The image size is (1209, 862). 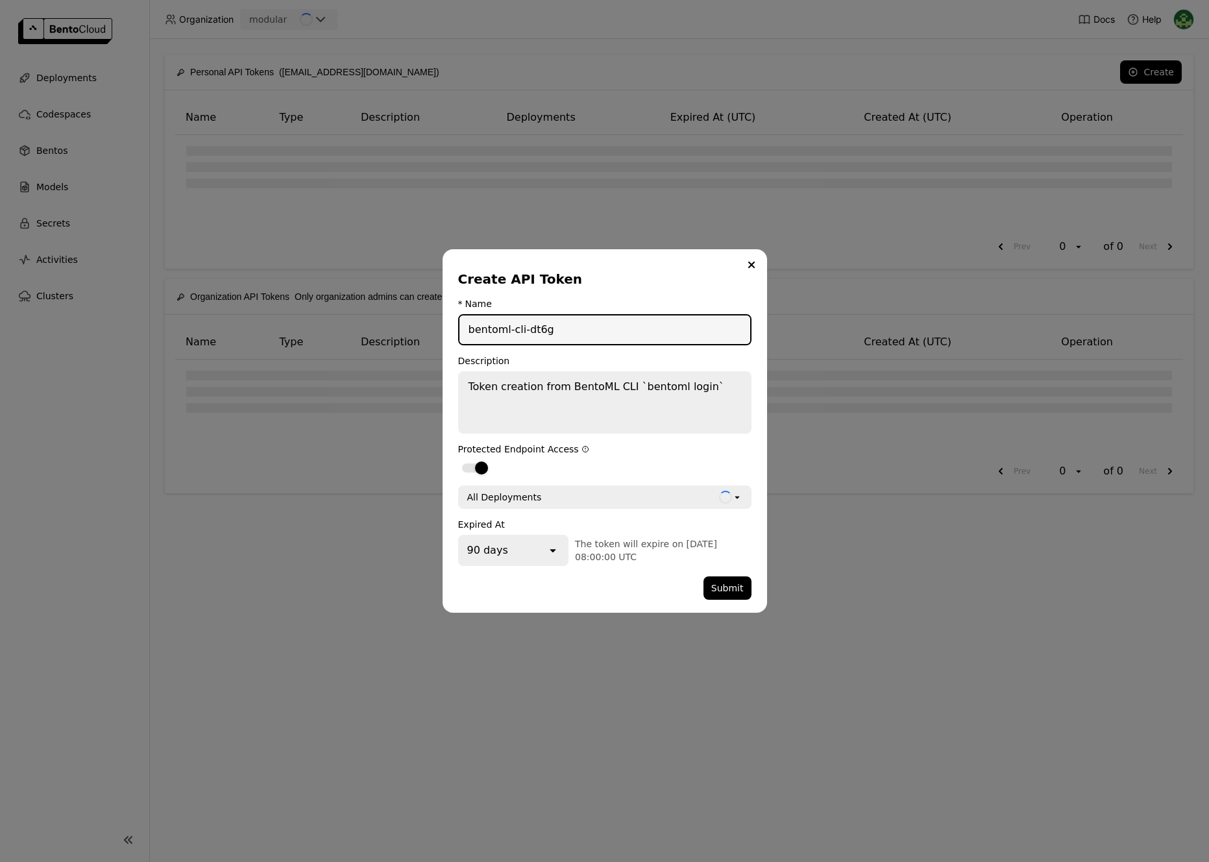 What do you see at coordinates (605, 402) in the screenshot?
I see `textarea: Token creation from BentoML CLI `bentoml login`` at bounding box center [605, 402].